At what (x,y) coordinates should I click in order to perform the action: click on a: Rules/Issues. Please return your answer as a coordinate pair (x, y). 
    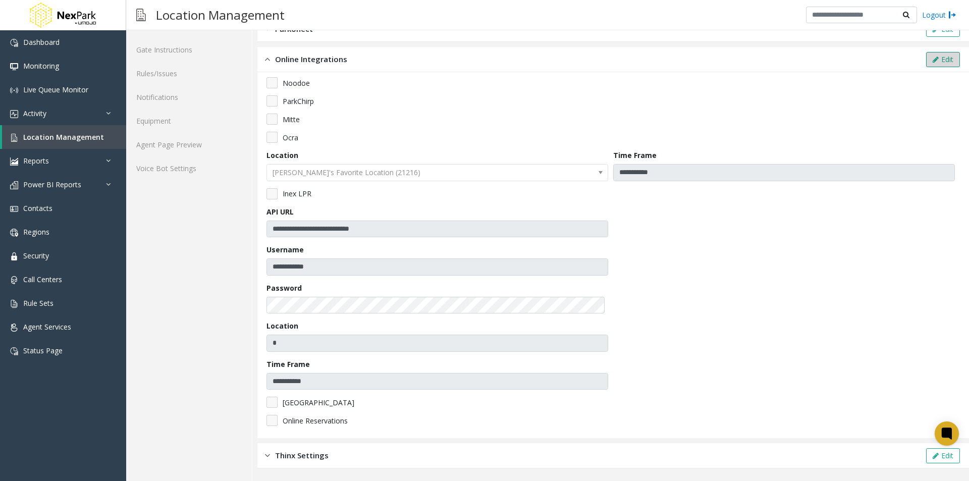
    Looking at the image, I should click on (189, 73).